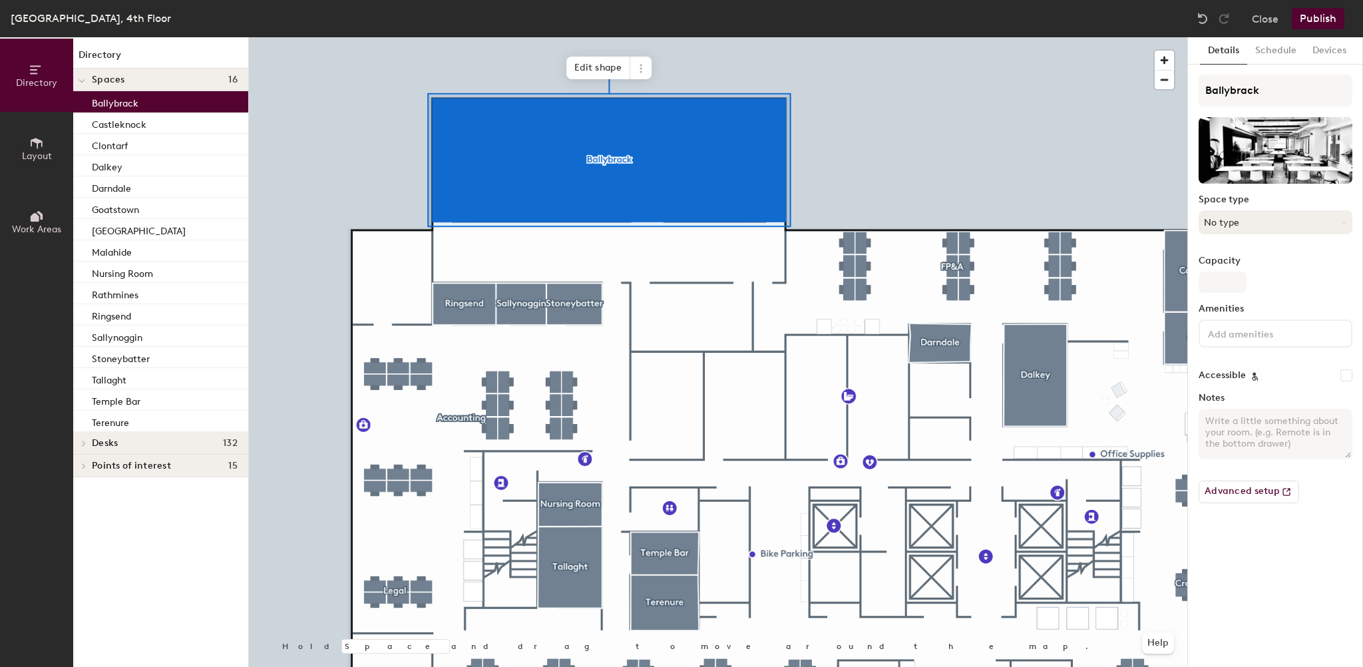 The width and height of the screenshot is (1363, 667). Describe the element at coordinates (1276, 51) in the screenshot. I see `button: Schedule` at that location.